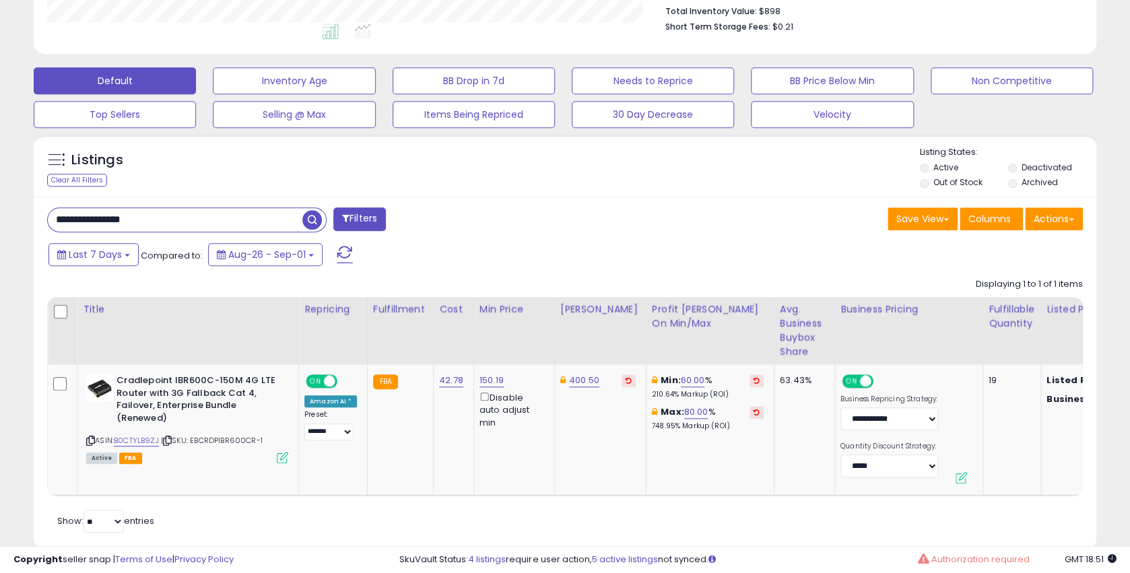 This screenshot has width=1130, height=573. Describe the element at coordinates (97, 160) in the screenshot. I see `h5: Listings` at that location.